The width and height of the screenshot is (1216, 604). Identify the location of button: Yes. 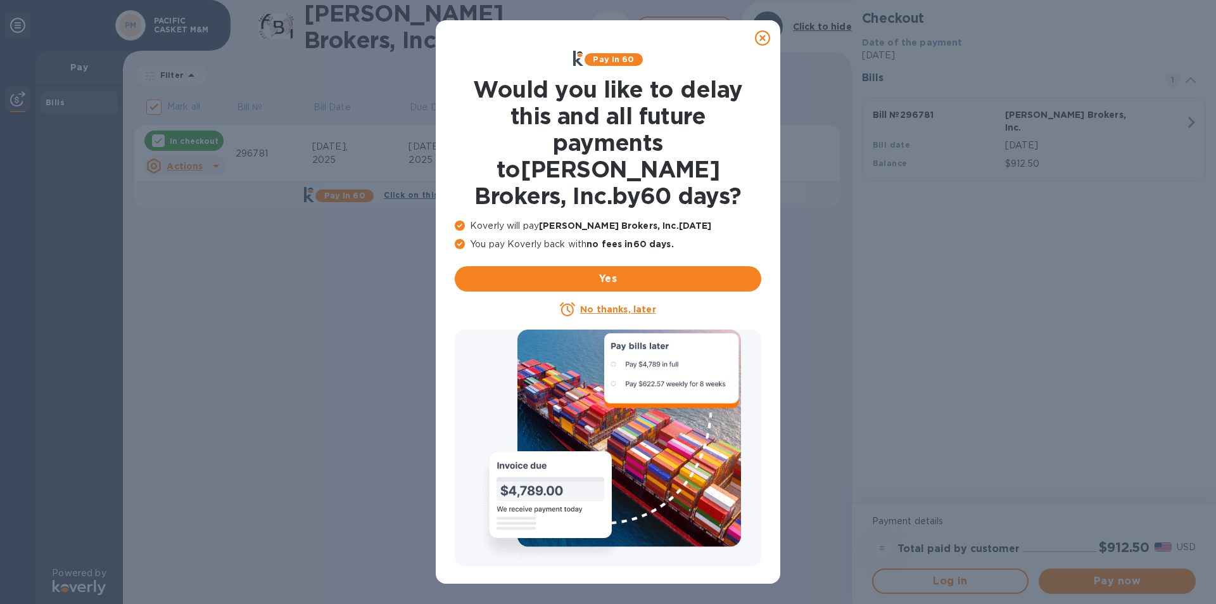
(608, 279).